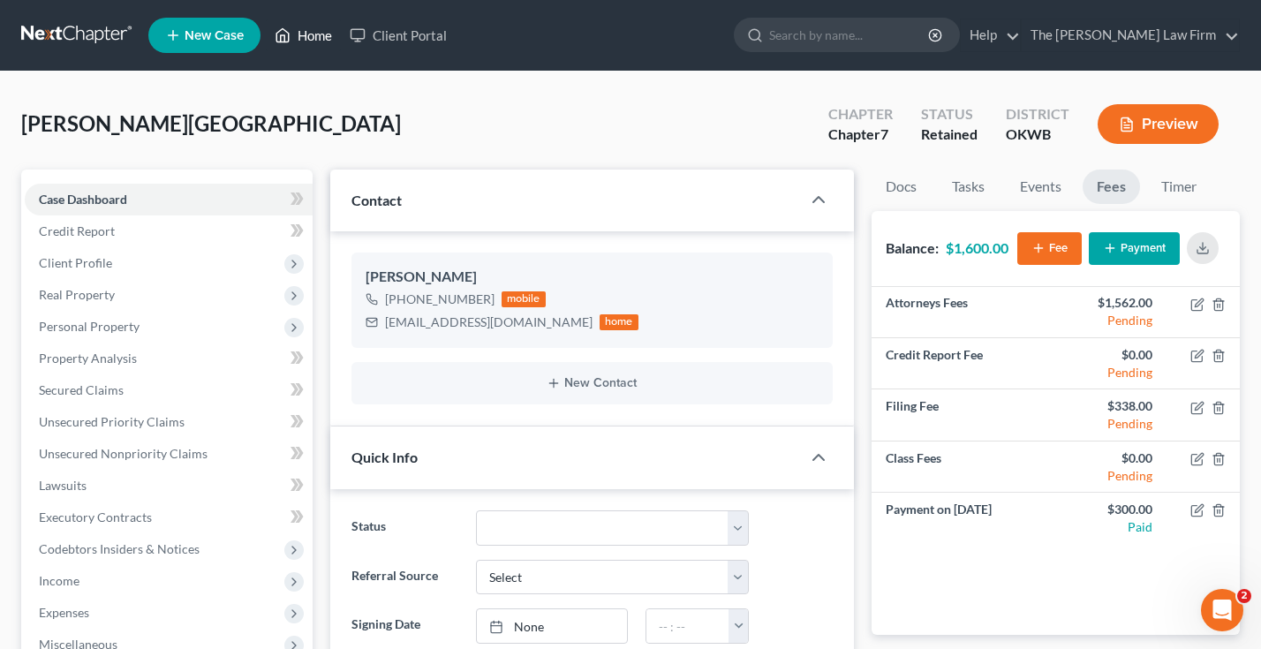  Describe the element at coordinates (552, 626) in the screenshot. I see `a: None` at that location.